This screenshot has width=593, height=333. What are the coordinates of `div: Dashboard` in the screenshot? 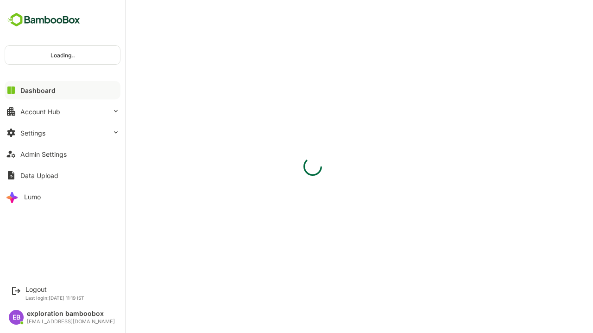 It's located at (38, 90).